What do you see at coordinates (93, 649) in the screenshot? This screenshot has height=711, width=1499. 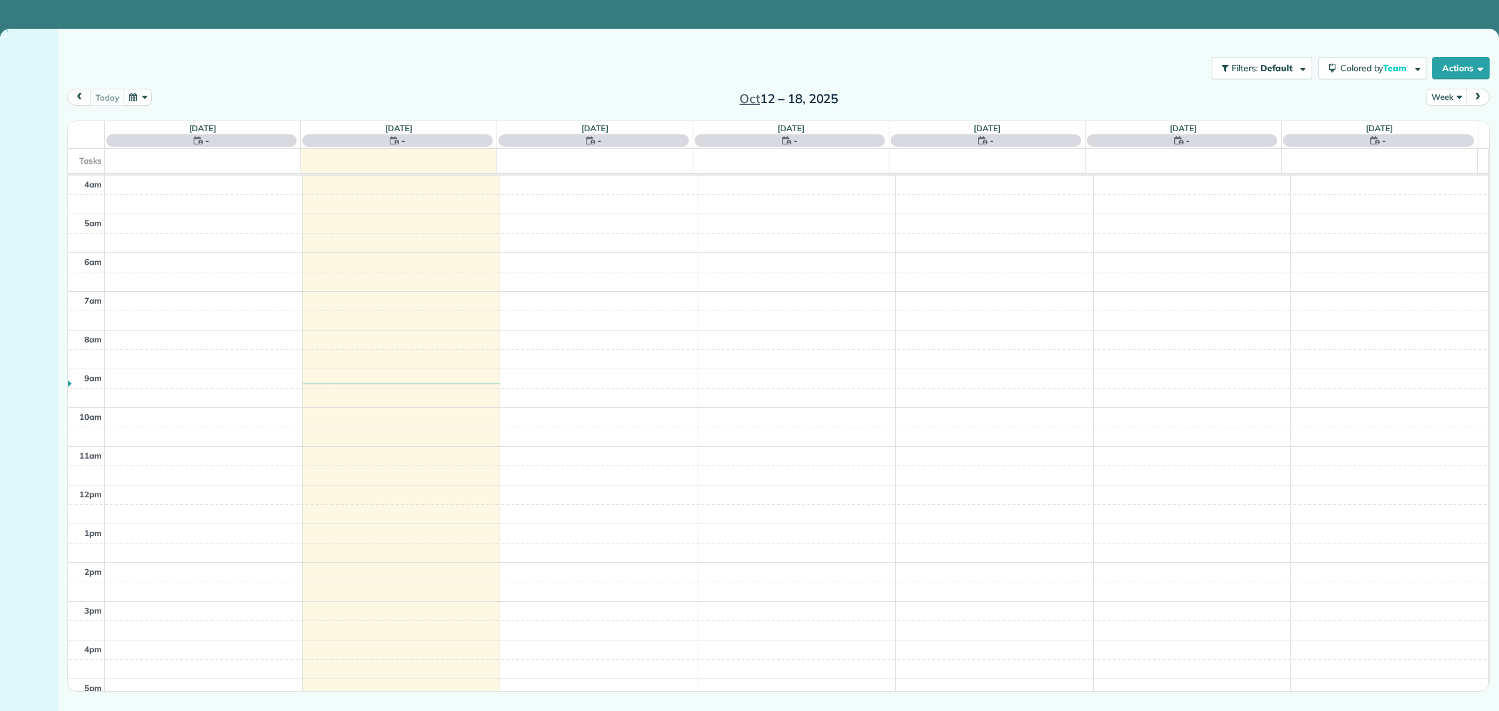 I see `span: 4pm` at bounding box center [93, 649].